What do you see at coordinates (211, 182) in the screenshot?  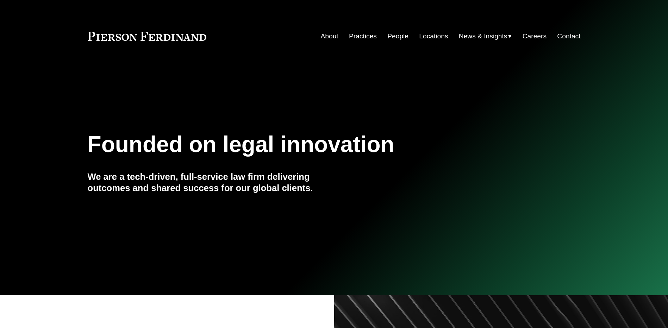 I see `h4: We are a tech-driven, full-service law firm delivering outcomes and shared success for our global...` at bounding box center [211, 182].